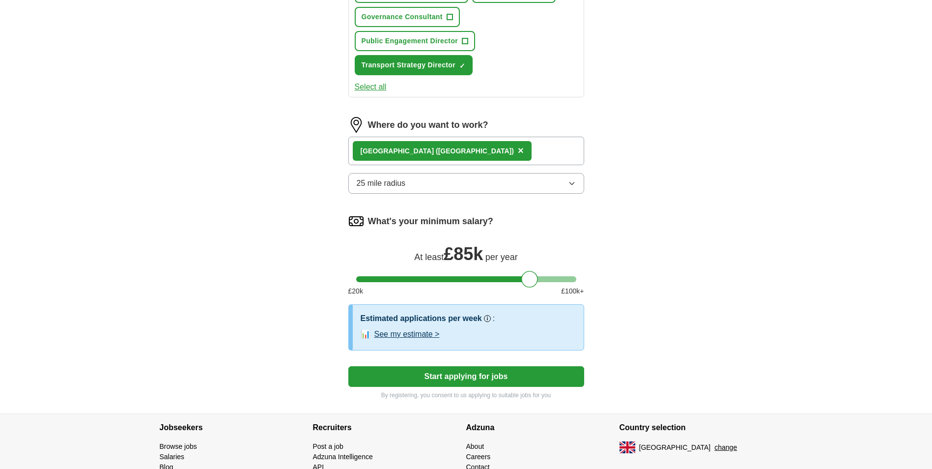  Describe the element at coordinates (415, 41) in the screenshot. I see `button: Public Engagement Director` at that location.